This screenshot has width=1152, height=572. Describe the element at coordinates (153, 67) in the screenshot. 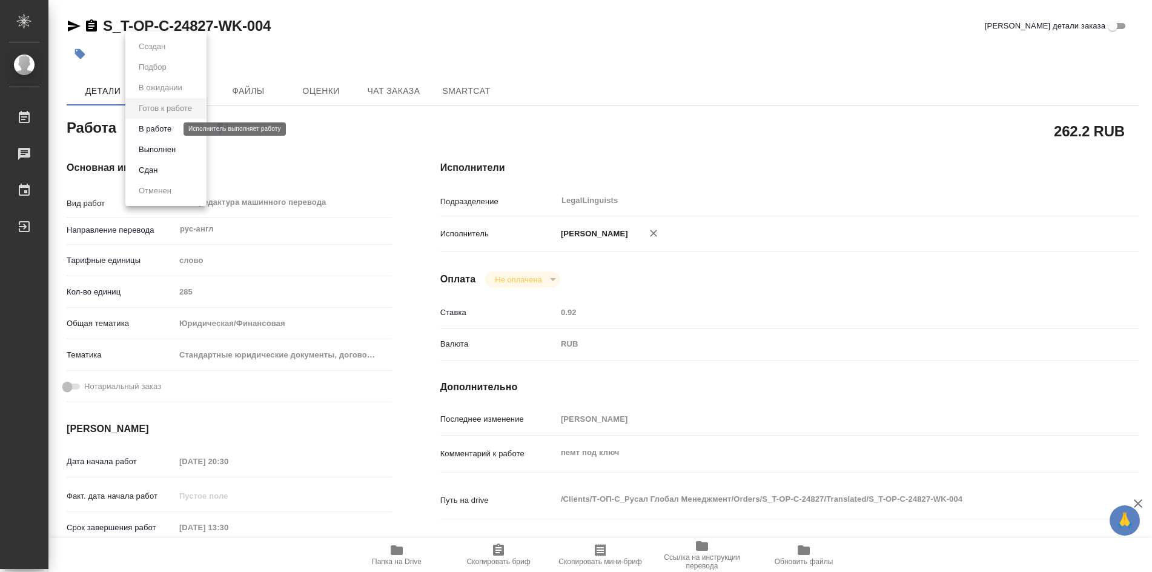

I see `button: Подбор` at that location.